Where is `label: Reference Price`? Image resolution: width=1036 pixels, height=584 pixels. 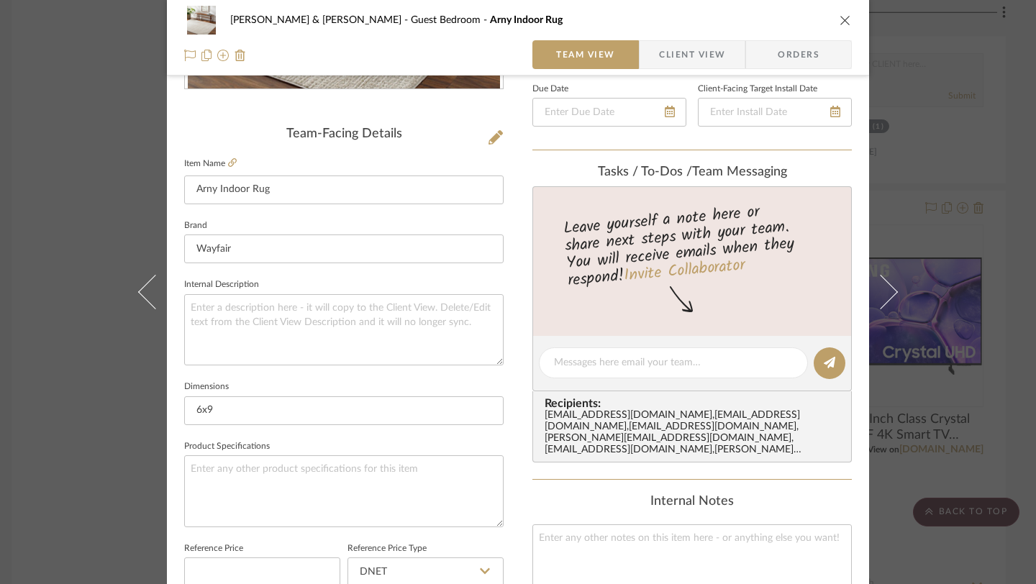
label: Reference Price is located at coordinates (214, 549).